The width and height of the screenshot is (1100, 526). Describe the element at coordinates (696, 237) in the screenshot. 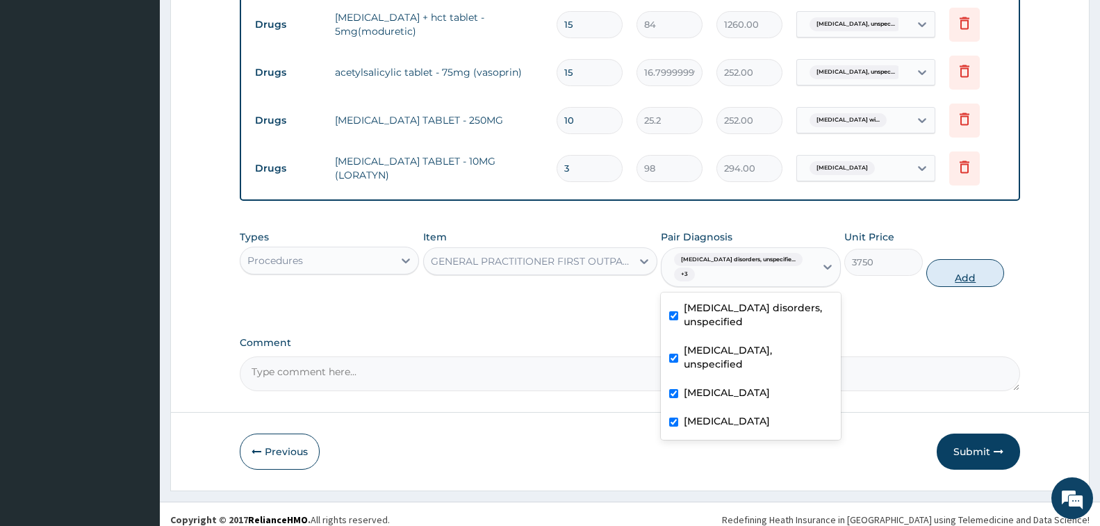

I see `label: Pair Diagnosis` at that location.